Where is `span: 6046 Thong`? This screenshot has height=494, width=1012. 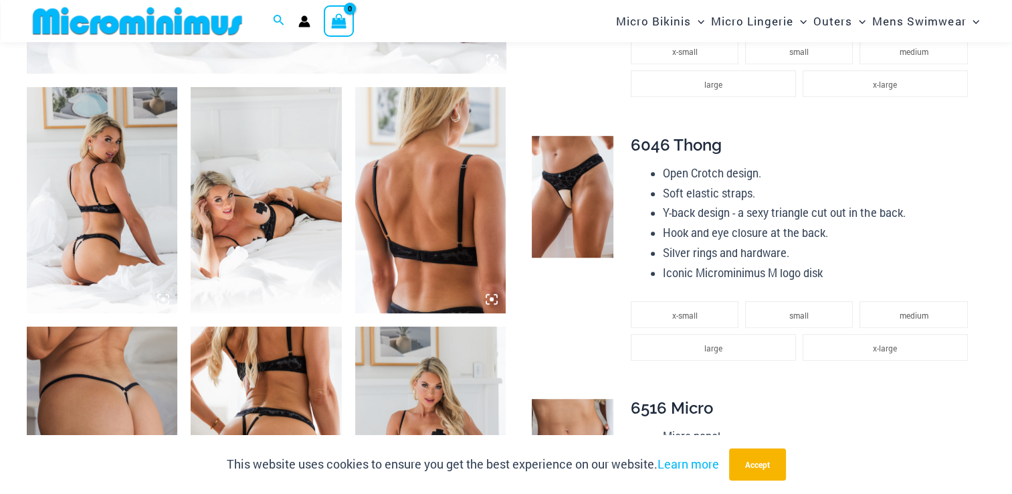 span: 6046 Thong is located at coordinates (676, 144).